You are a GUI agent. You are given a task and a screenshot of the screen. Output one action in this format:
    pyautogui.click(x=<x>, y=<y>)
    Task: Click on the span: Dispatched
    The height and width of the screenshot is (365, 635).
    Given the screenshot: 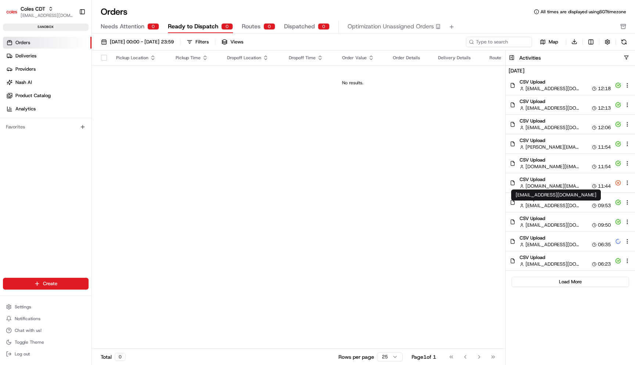 What is the action you would take?
    pyautogui.click(x=299, y=26)
    